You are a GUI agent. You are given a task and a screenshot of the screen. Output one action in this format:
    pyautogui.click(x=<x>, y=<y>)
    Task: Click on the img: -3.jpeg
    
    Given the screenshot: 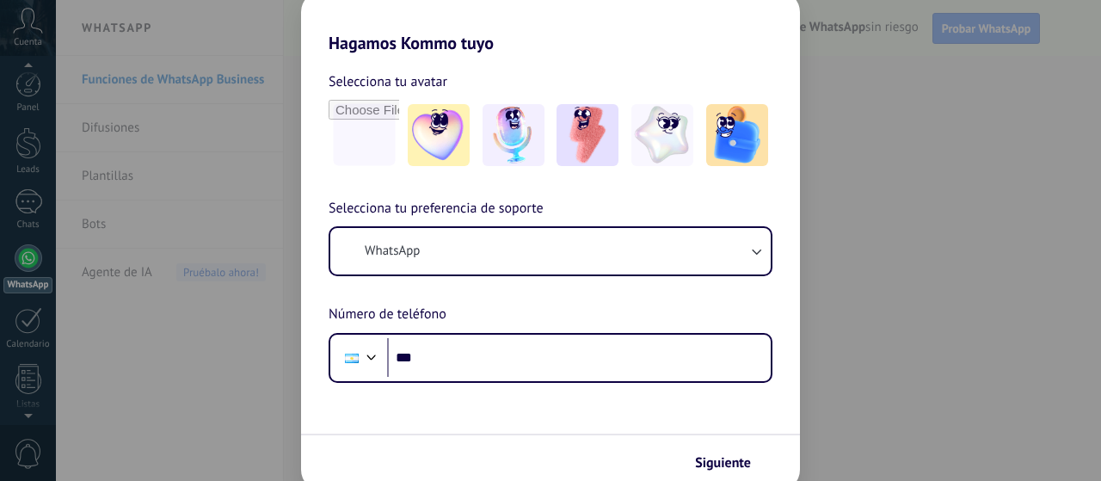 What is the action you would take?
    pyautogui.click(x=588, y=135)
    